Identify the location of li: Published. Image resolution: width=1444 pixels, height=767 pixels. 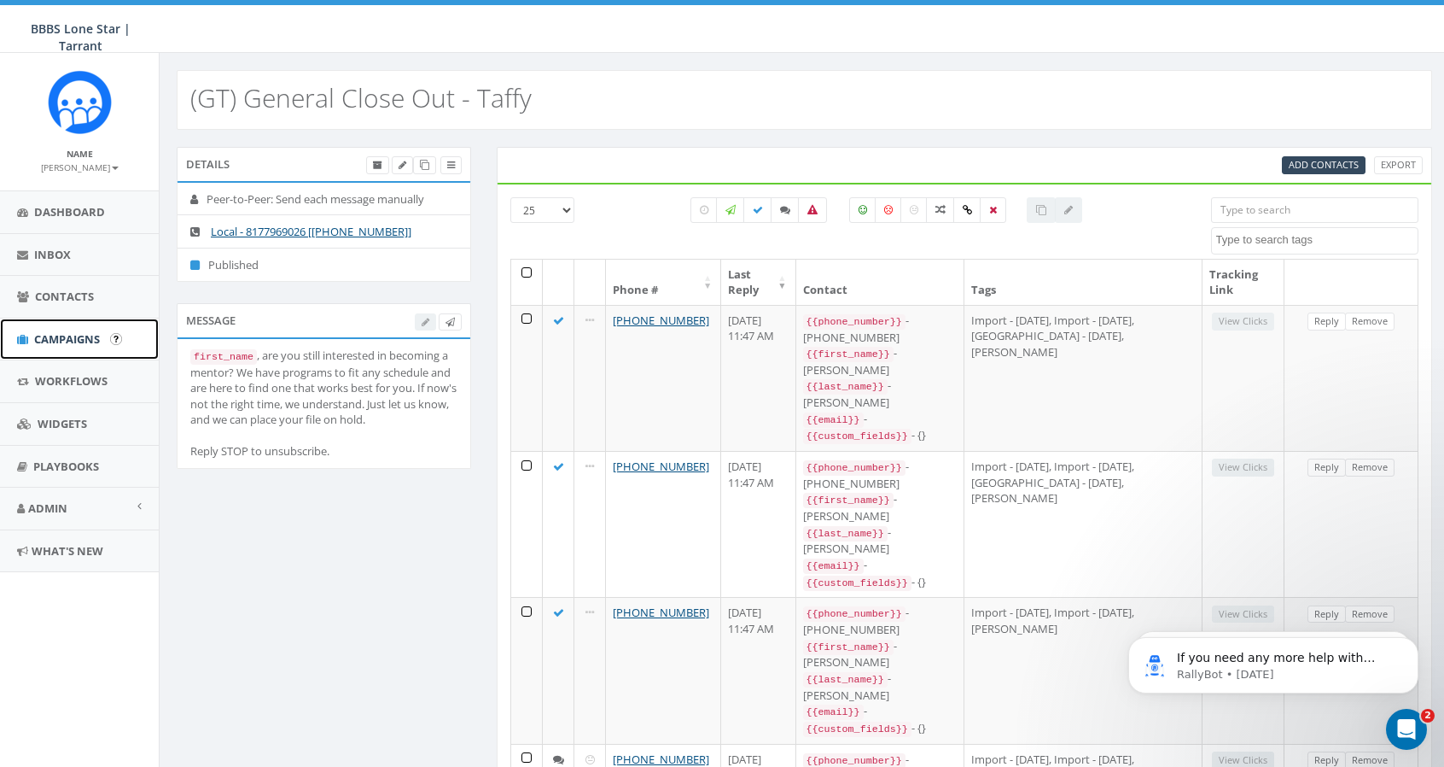
(324, 265).